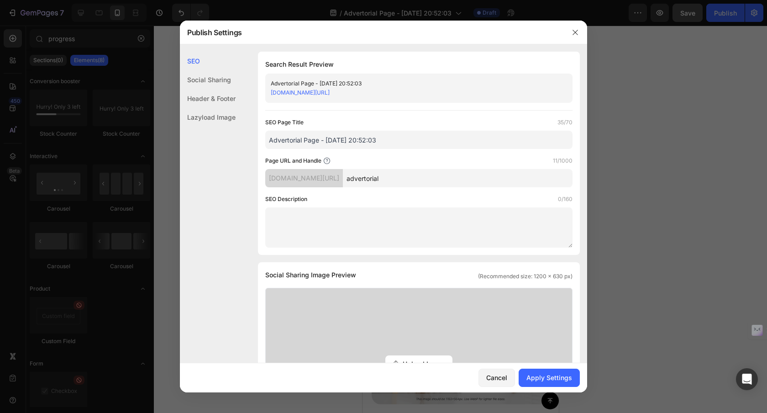 The width and height of the screenshot is (767, 413). What do you see at coordinates (94, 9) in the screenshot?
I see `span: iPhone 15 Pro Max ( 430 px)` at bounding box center [94, 9].